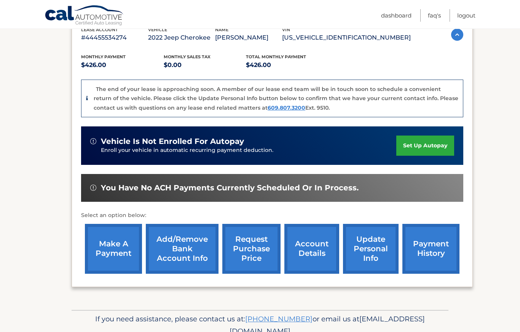 The image size is (520, 332). I want to click on span: vehicle is not enrolled for autopay, so click(172, 141).